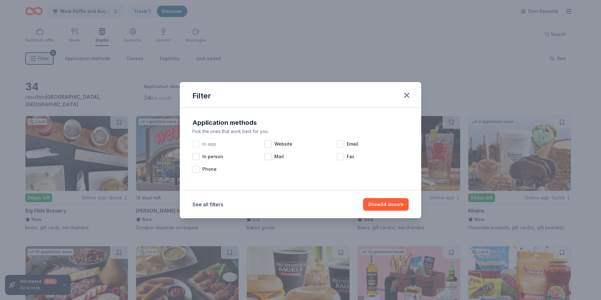  What do you see at coordinates (385, 204) in the screenshot?
I see `button: Show34 donors` at bounding box center [385, 204].